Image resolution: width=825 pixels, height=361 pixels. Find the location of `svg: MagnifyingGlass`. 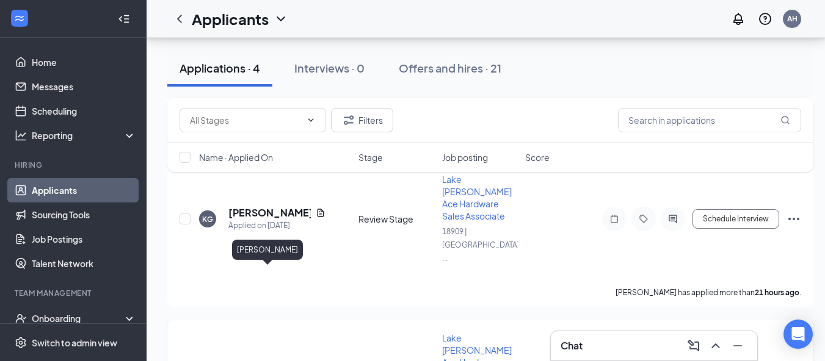

svg: MagnifyingGlass is located at coordinates (785, 120).